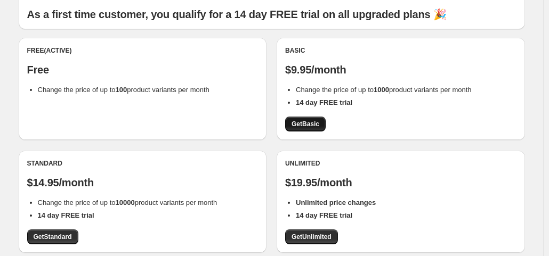 Image resolution: width=549 pixels, height=256 pixels. What do you see at coordinates (53, 237) in the screenshot?
I see `span: Get Standard` at bounding box center [53, 237].